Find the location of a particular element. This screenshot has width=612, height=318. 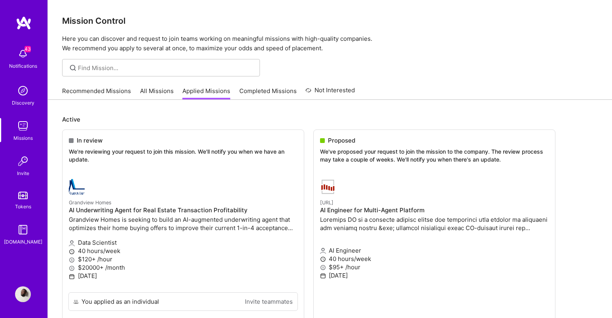

p: $20000+ /month is located at coordinates (183, 267).